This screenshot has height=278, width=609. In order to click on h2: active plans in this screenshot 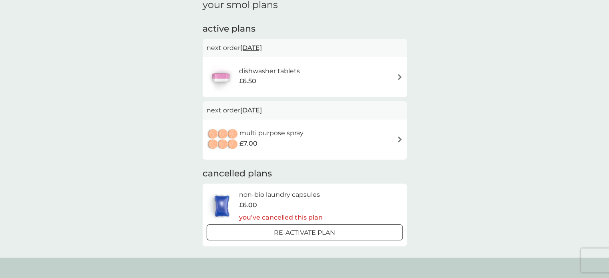, I will do `click(305, 29)`.